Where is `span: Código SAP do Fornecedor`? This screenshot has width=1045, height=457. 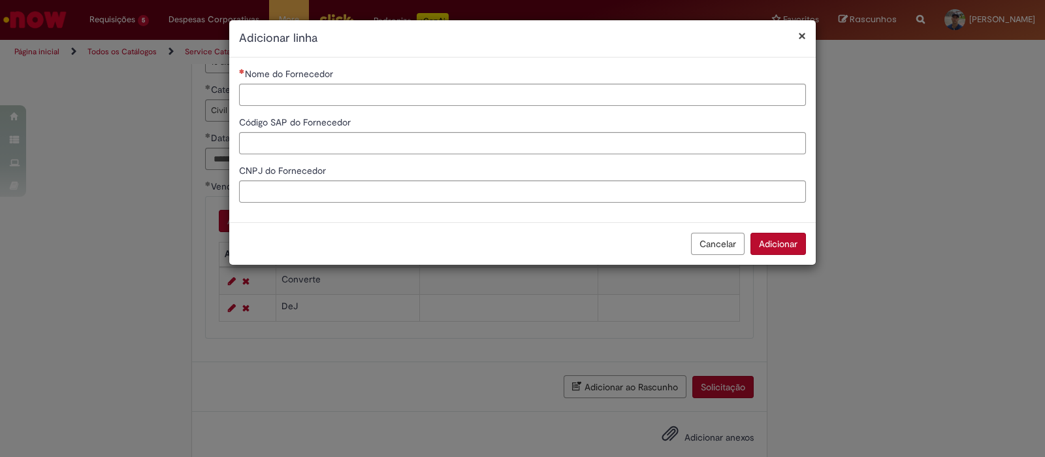 span: Código SAP do Fornecedor is located at coordinates (296, 122).